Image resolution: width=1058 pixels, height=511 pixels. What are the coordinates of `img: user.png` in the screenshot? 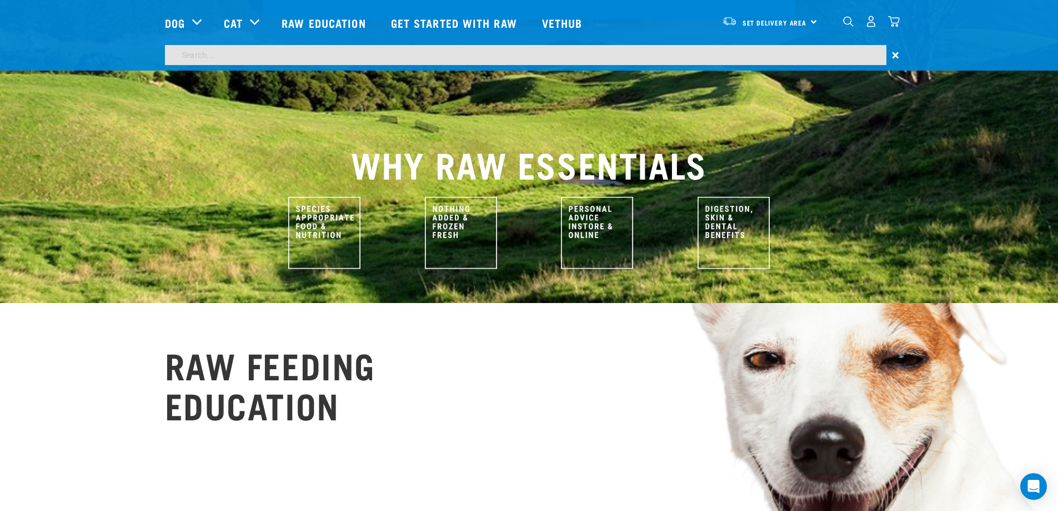 It's located at (871, 21).